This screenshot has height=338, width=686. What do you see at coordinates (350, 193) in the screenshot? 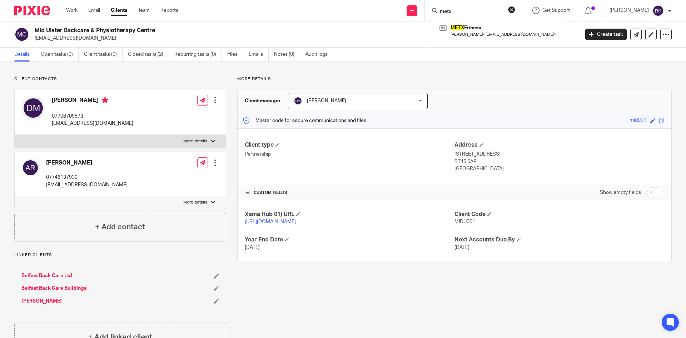
I see `h4: CUSTOM FIELDS` at bounding box center [350, 193].